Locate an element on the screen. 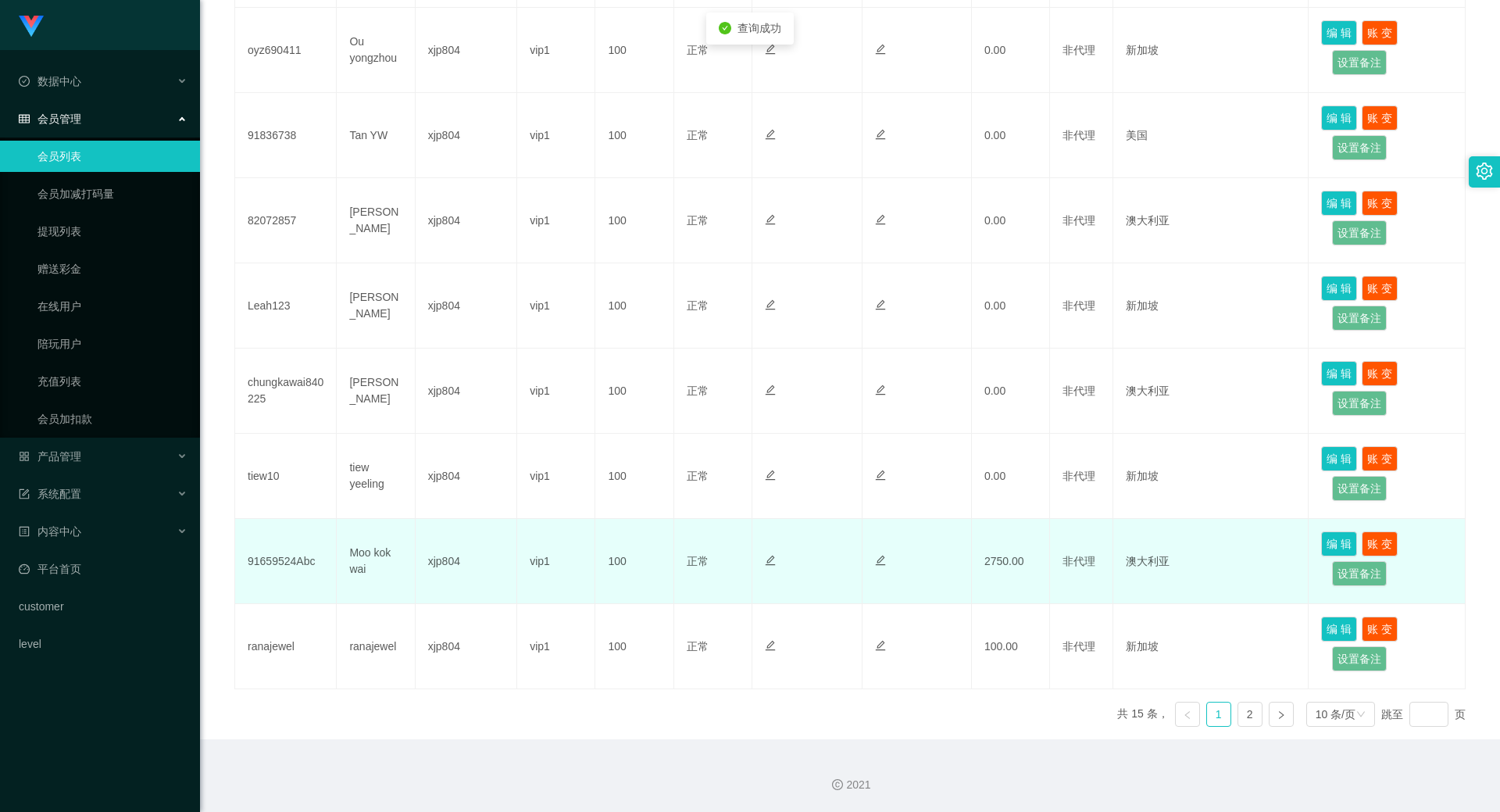 The height and width of the screenshot is (812, 1500). div: 10 条/页 is located at coordinates (1335, 714).